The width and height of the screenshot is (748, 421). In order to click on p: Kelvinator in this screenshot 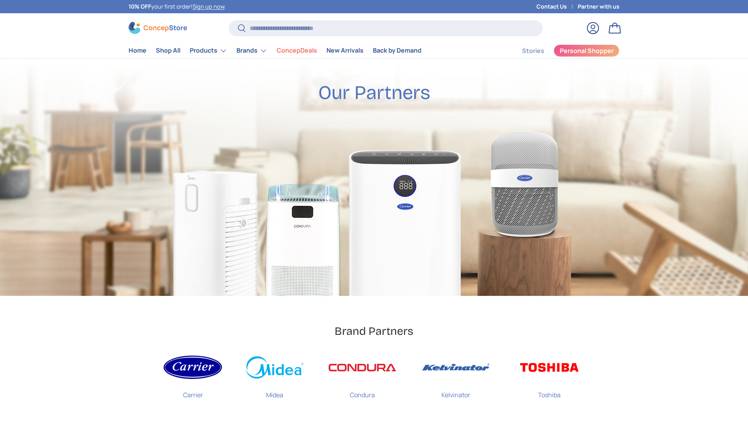, I will do `click(456, 392)`.